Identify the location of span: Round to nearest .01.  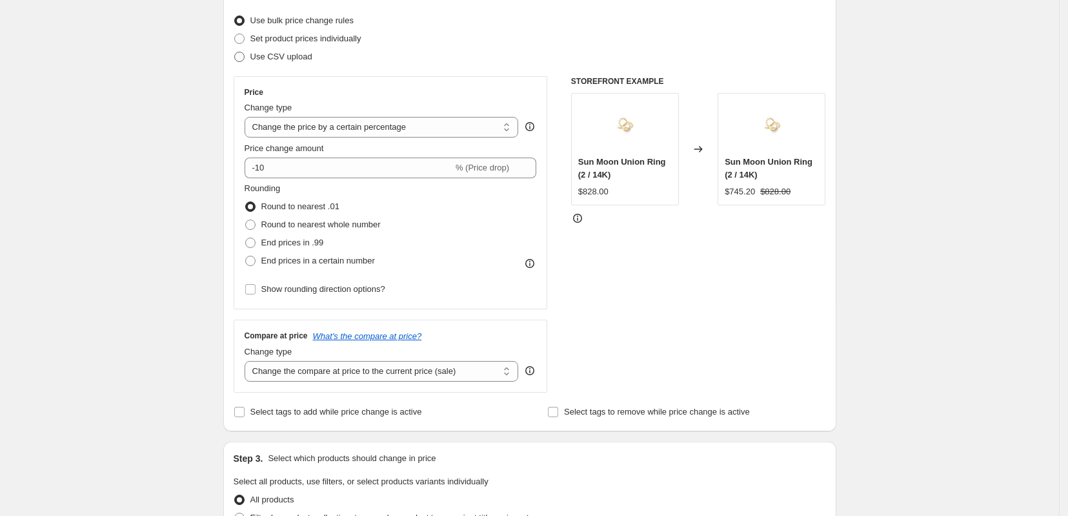
(300, 206).